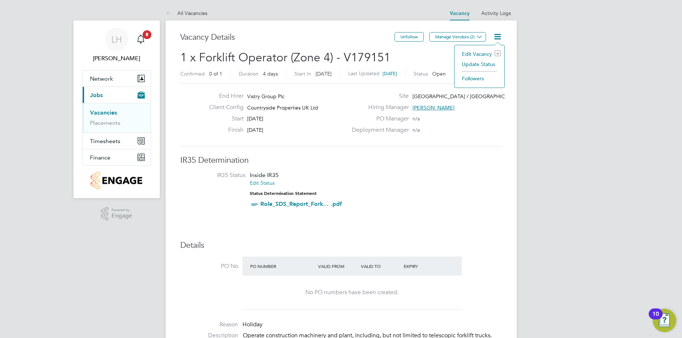 The height and width of the screenshot is (338, 682). What do you see at coordinates (285, 57) in the screenshot?
I see `span: 1 x Forklift Operator (Zone 4) - V179151` at bounding box center [285, 57].